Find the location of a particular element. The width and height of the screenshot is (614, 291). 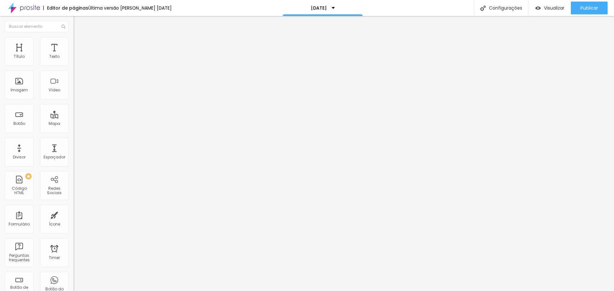

div: Timer is located at coordinates (54, 258).